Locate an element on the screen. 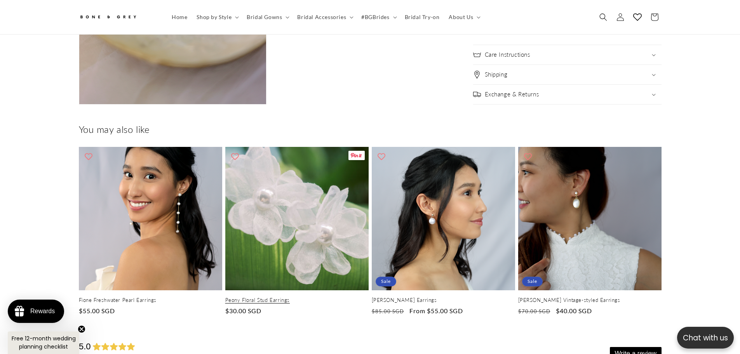 The image size is (740, 354). a: Bone and Grey Bridal is located at coordinates (117, 17).